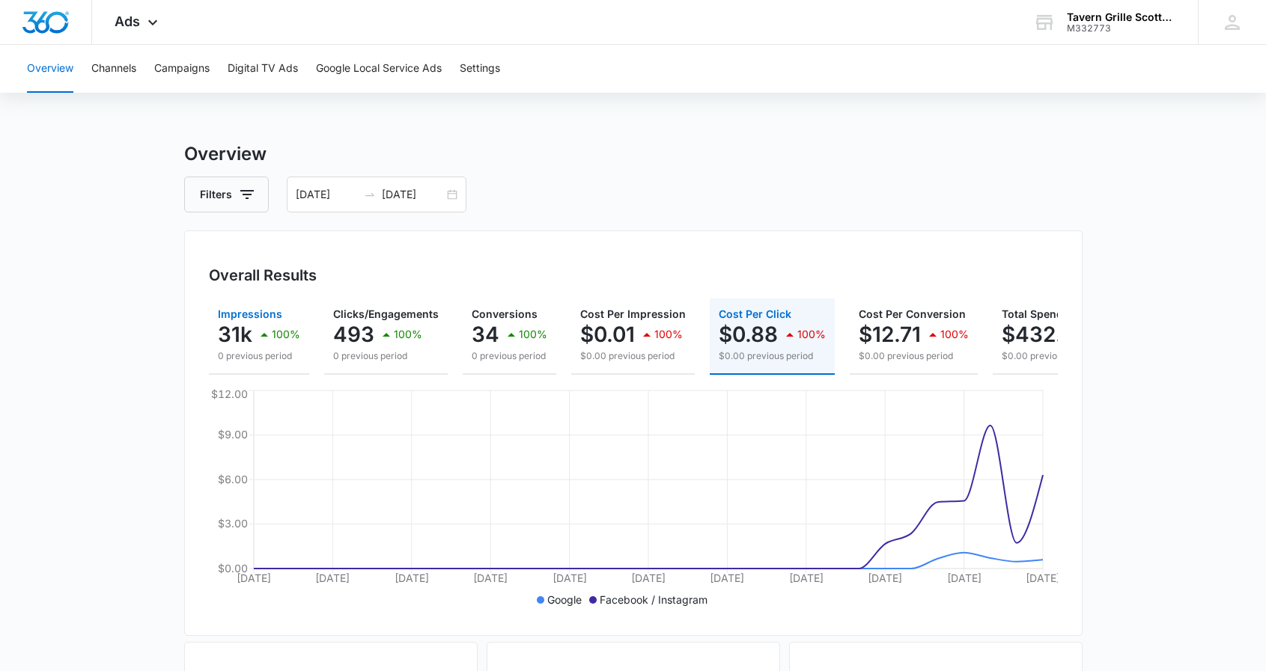 The width and height of the screenshot is (1266, 671). What do you see at coordinates (607, 335) in the screenshot?
I see `p: $0.01` at bounding box center [607, 335].